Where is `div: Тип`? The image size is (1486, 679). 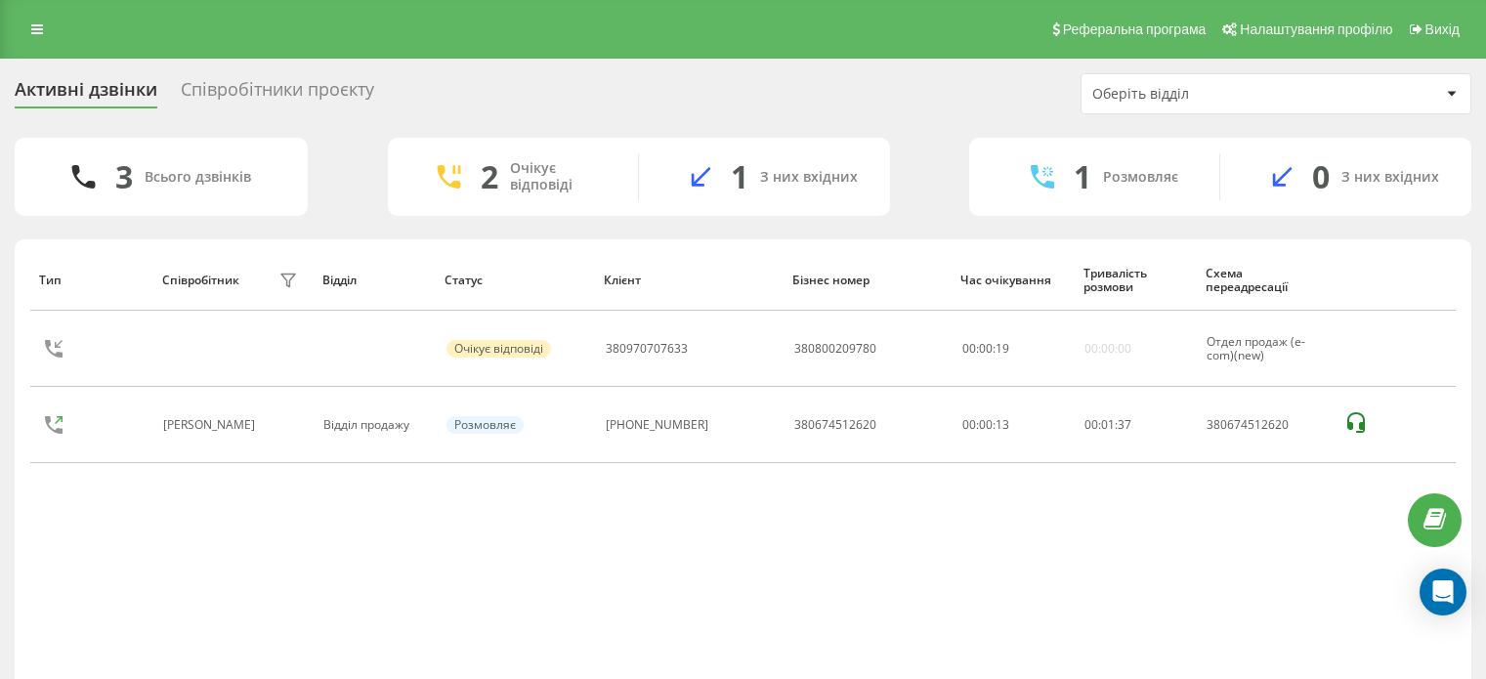 div: Тип is located at coordinates (91, 280).